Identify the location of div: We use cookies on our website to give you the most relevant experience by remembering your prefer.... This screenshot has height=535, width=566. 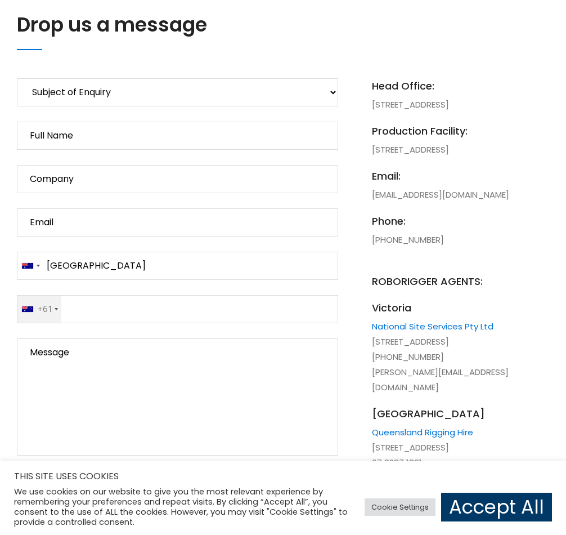
(183, 506).